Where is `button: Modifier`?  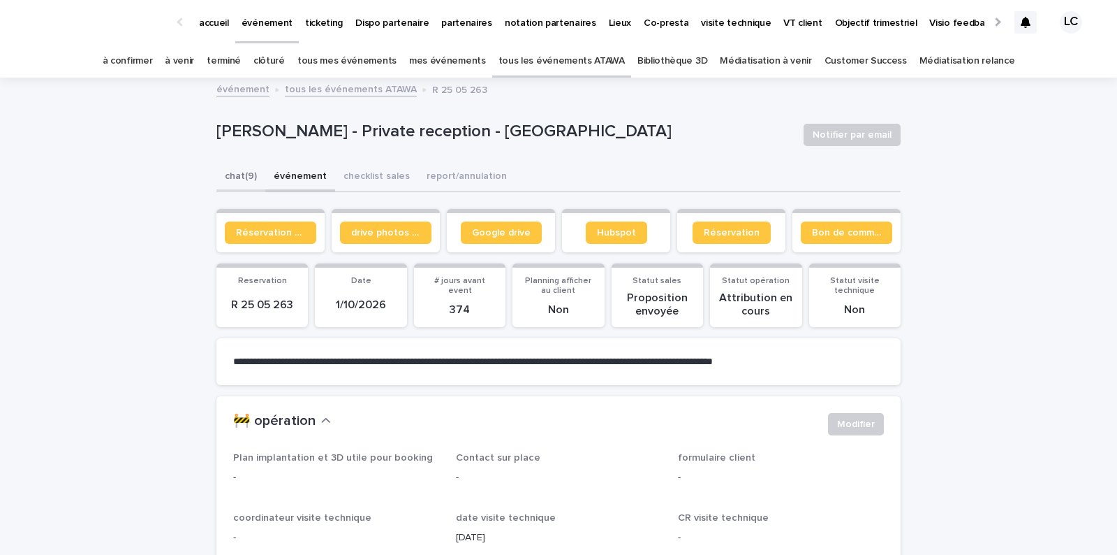 button: Modifier is located at coordinates (856, 424).